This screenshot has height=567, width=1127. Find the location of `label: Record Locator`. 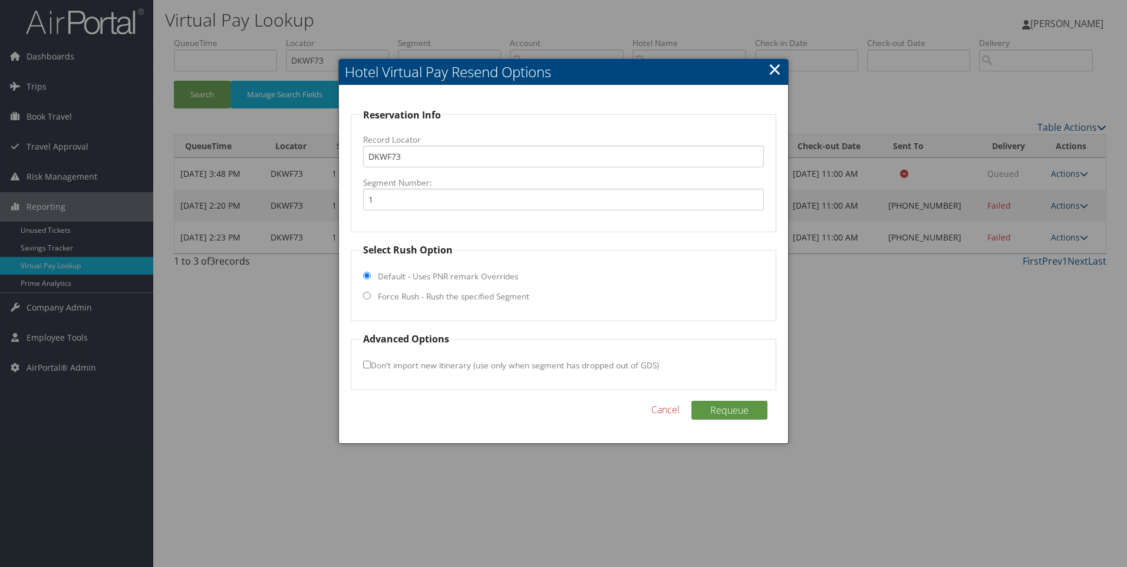

label: Record Locator is located at coordinates (563, 140).